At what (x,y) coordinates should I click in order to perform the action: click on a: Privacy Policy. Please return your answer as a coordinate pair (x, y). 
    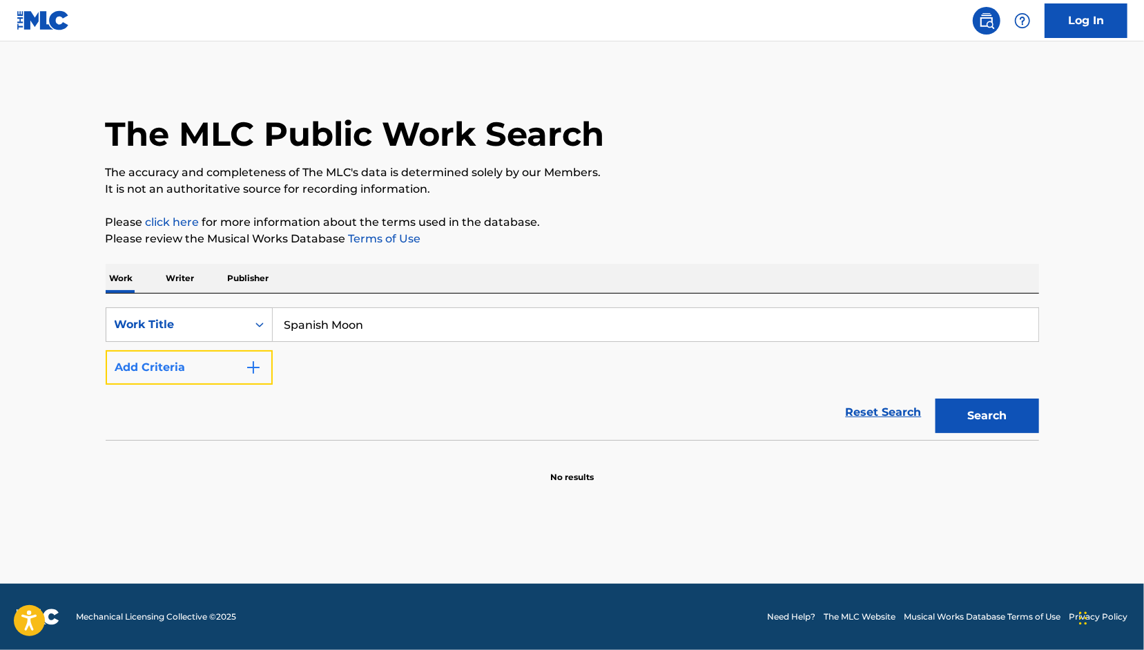
    Looking at the image, I should click on (1098, 617).